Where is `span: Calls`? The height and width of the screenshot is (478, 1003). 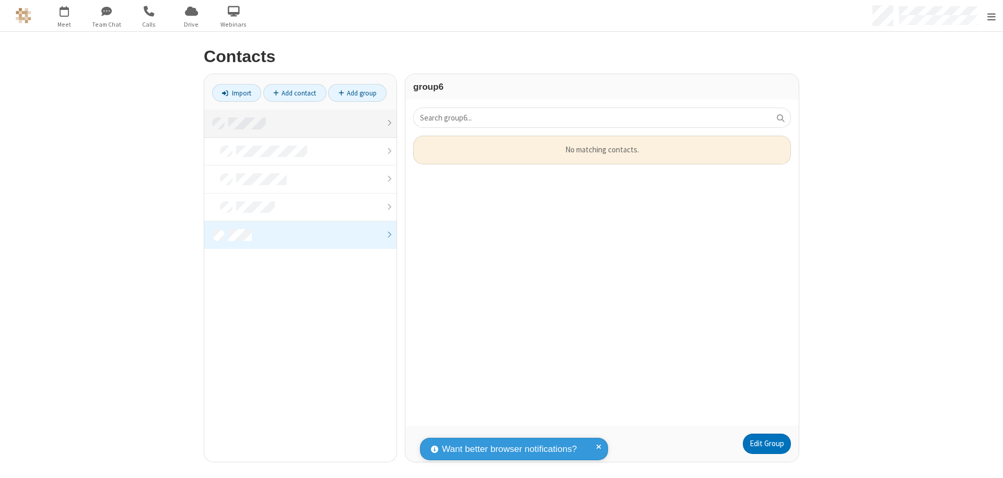
span: Calls is located at coordinates (149, 25).